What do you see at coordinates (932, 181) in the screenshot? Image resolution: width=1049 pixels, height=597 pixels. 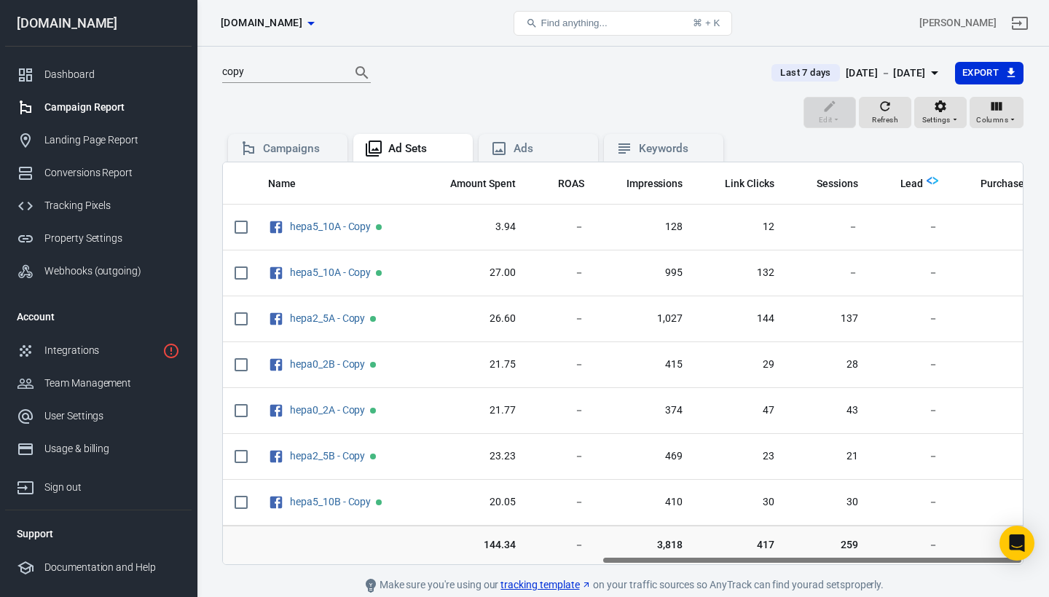 I see `img: Logo` at bounding box center [932, 181].